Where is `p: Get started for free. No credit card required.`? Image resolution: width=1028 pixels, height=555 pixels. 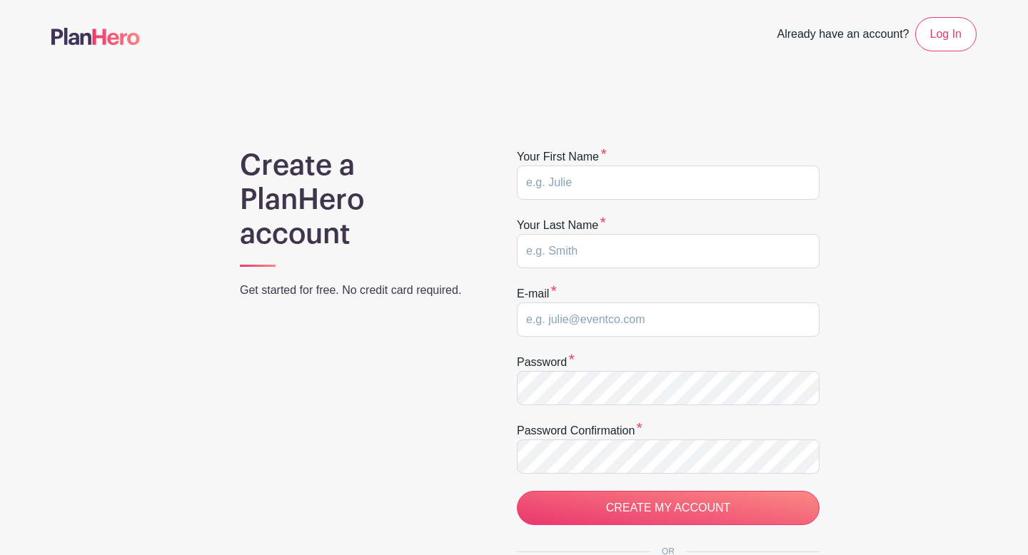
p: Get started for free. No credit card required. is located at coordinates (360, 291).